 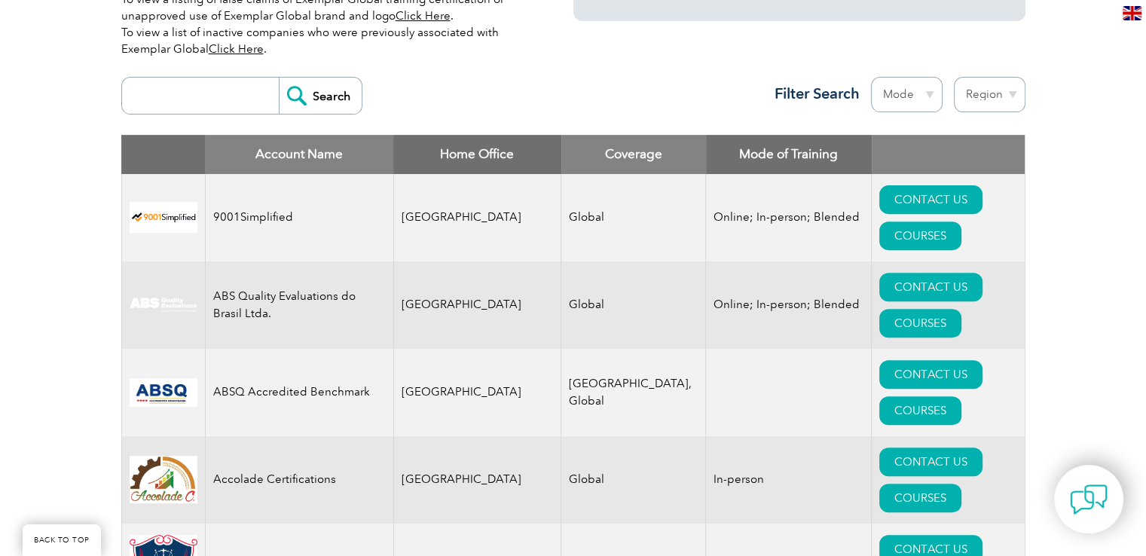 I want to click on img: 1a94dd1a-69dd-eb11-bacb-002248159486-logo.jpg, so click(x=163, y=479).